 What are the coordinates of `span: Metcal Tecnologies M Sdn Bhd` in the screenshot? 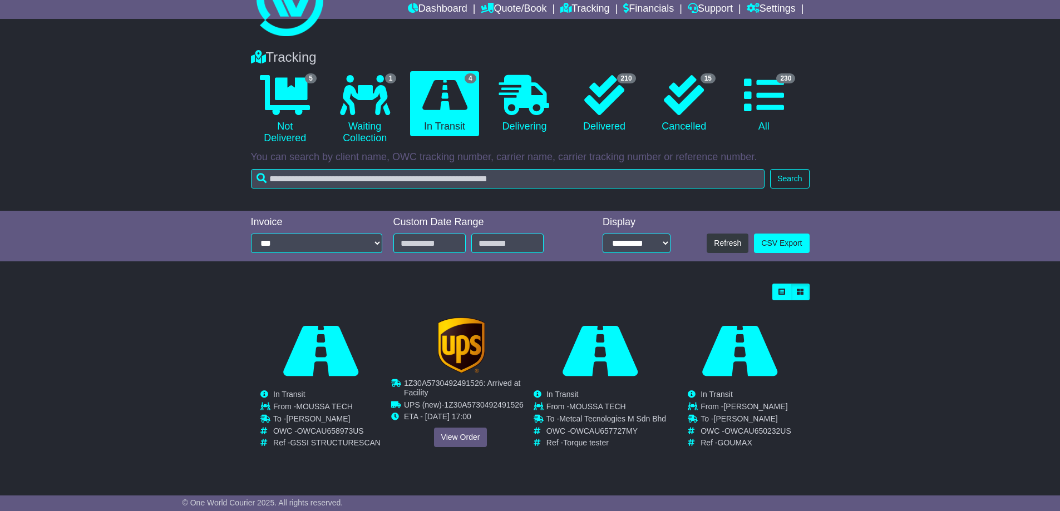 It's located at (612, 419).